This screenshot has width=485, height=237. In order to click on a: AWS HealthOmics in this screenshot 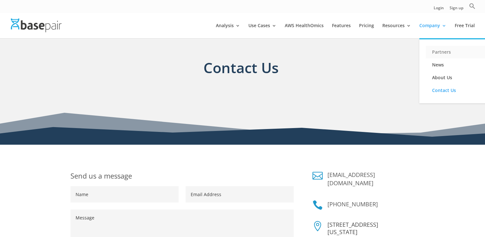, I will do `click(304, 31)`.